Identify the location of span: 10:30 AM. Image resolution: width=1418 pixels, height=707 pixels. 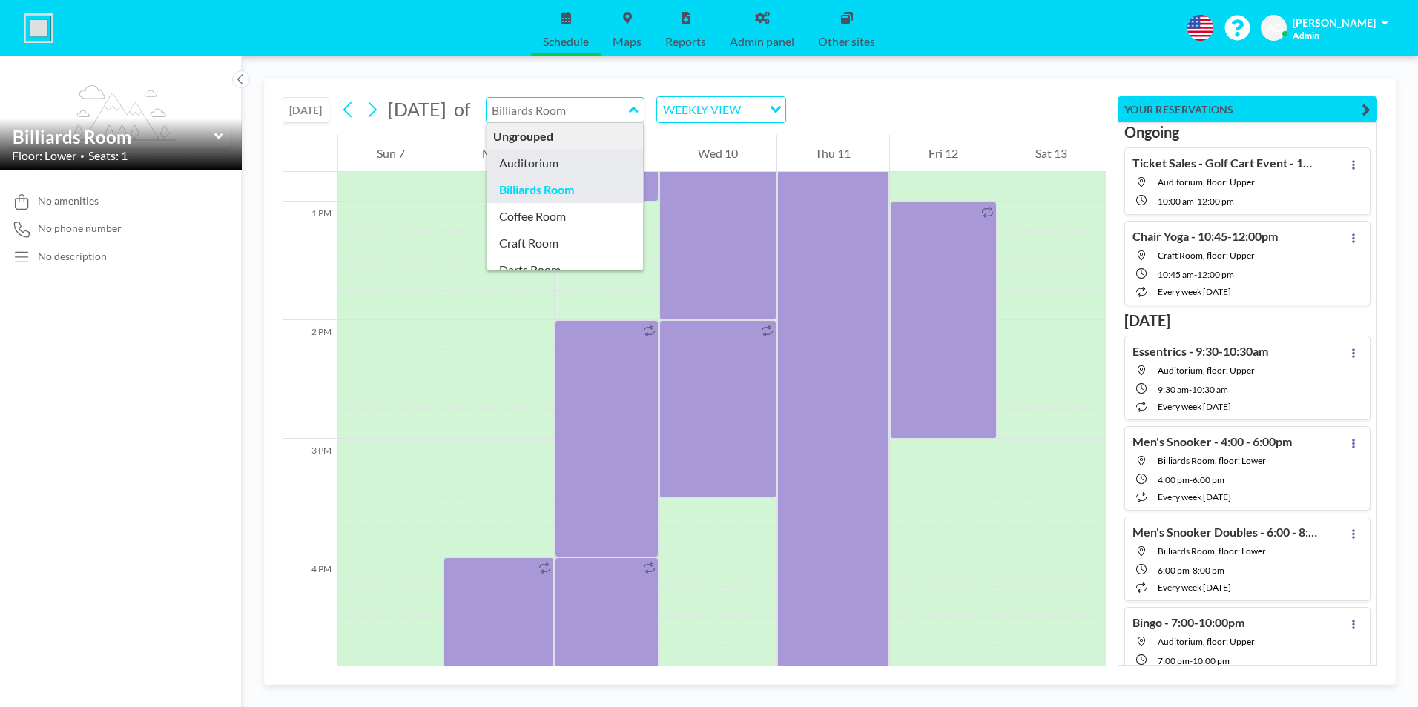
(1209, 389).